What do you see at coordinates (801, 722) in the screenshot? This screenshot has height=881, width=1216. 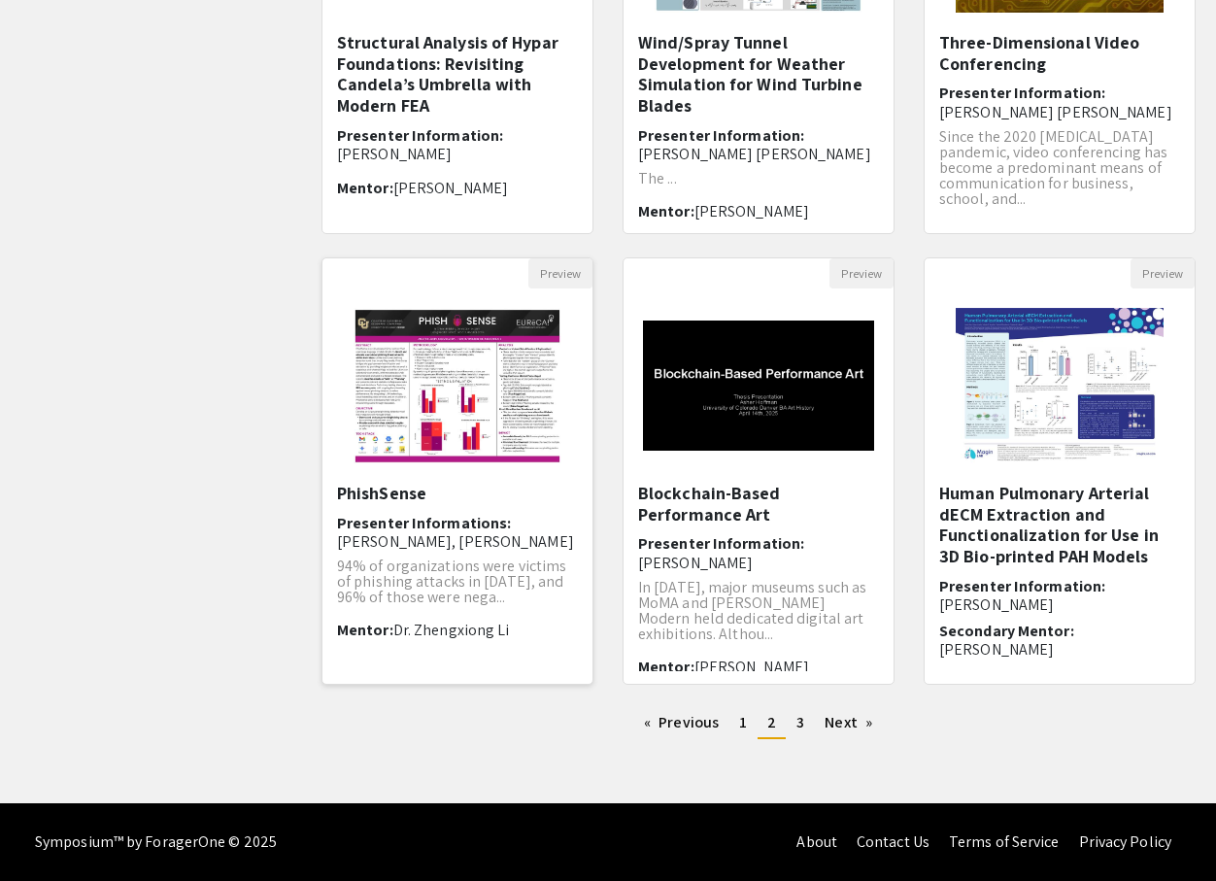 I see `span: 3` at bounding box center [801, 722].